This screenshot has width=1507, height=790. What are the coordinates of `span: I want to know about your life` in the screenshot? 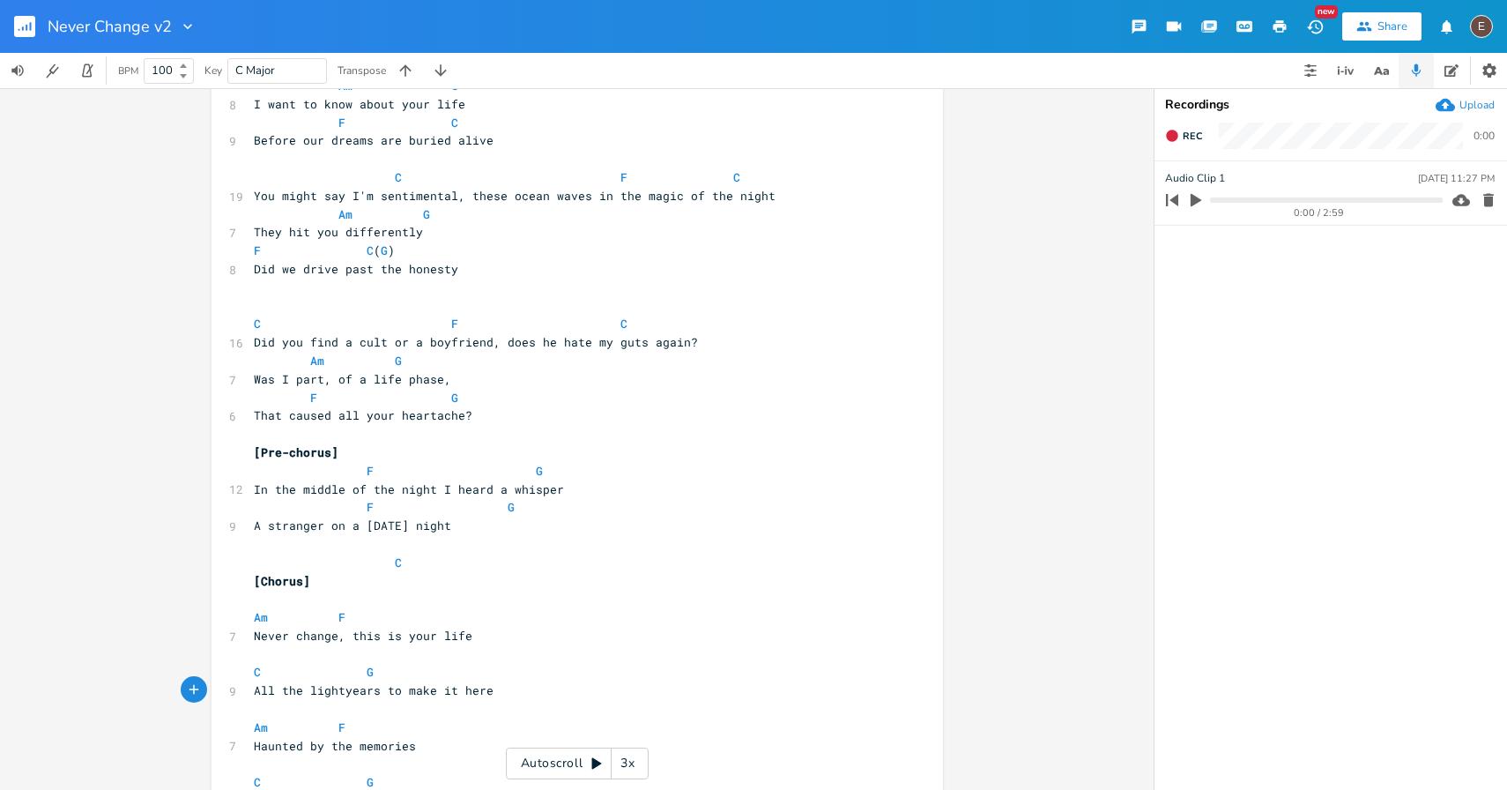 It's located at (360, 104).